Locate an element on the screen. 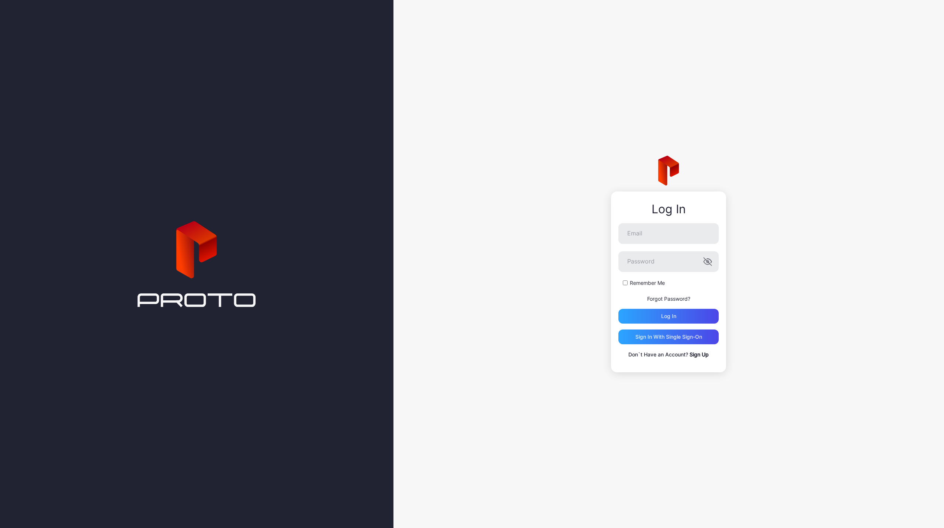 This screenshot has width=944, height=528. button: Log in is located at coordinates (668, 316).